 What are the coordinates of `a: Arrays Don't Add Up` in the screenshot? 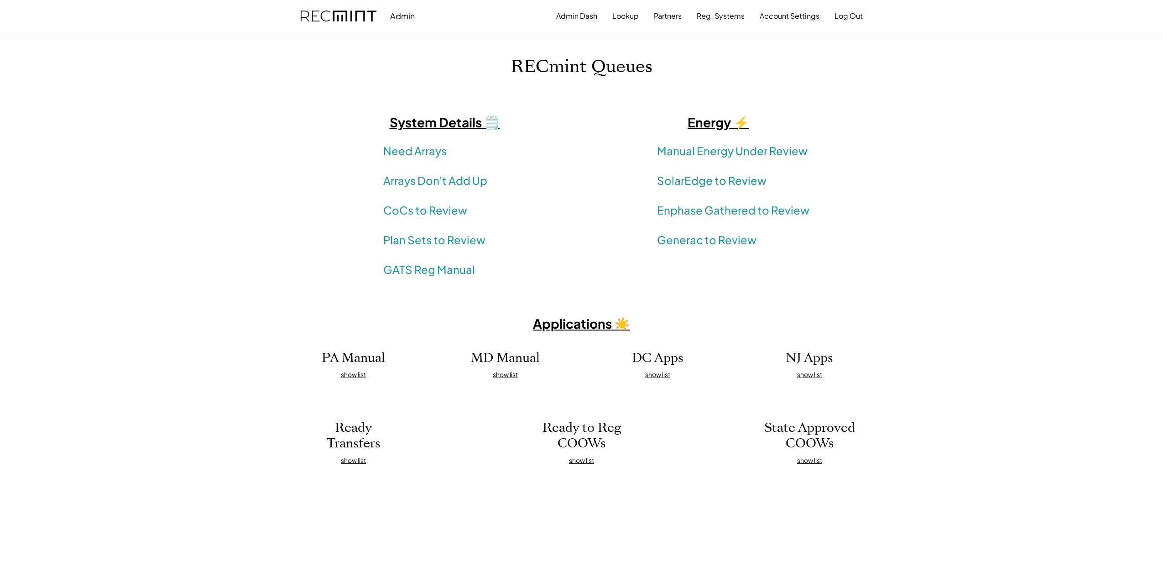 It's located at (435, 181).